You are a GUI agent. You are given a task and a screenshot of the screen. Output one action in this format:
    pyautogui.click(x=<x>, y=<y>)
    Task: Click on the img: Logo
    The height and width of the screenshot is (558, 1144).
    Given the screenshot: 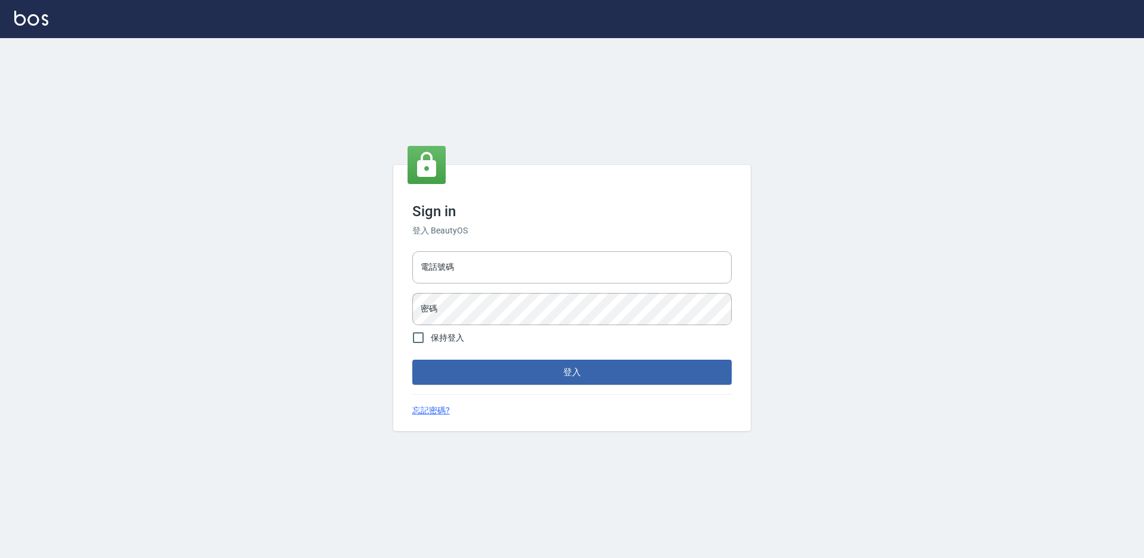 What is the action you would take?
    pyautogui.click(x=31, y=18)
    